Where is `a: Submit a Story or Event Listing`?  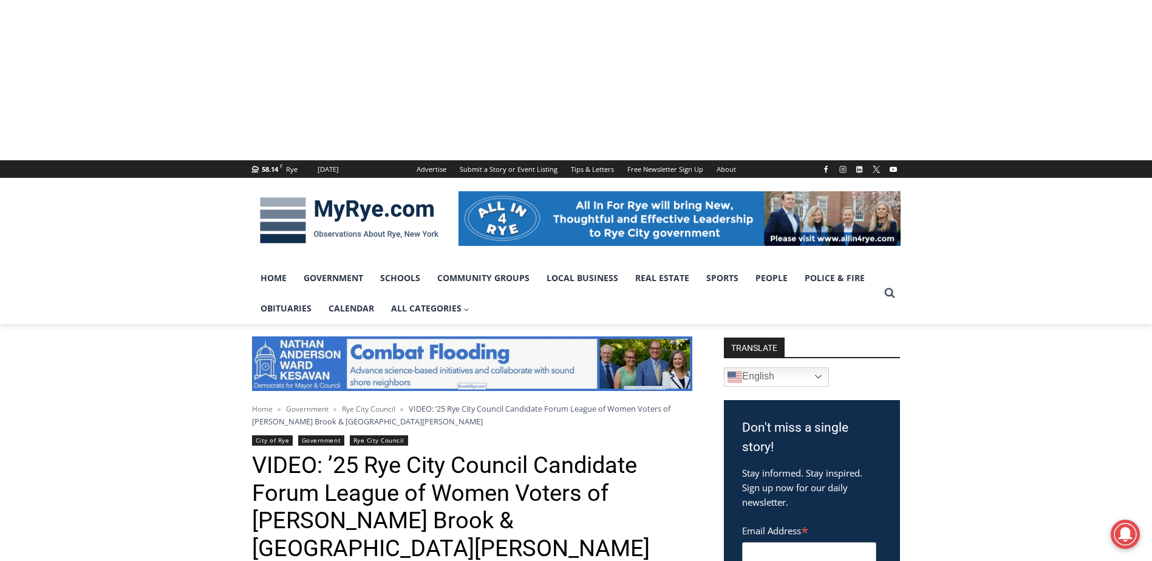
a: Submit a Story or Event Listing is located at coordinates (508, 169).